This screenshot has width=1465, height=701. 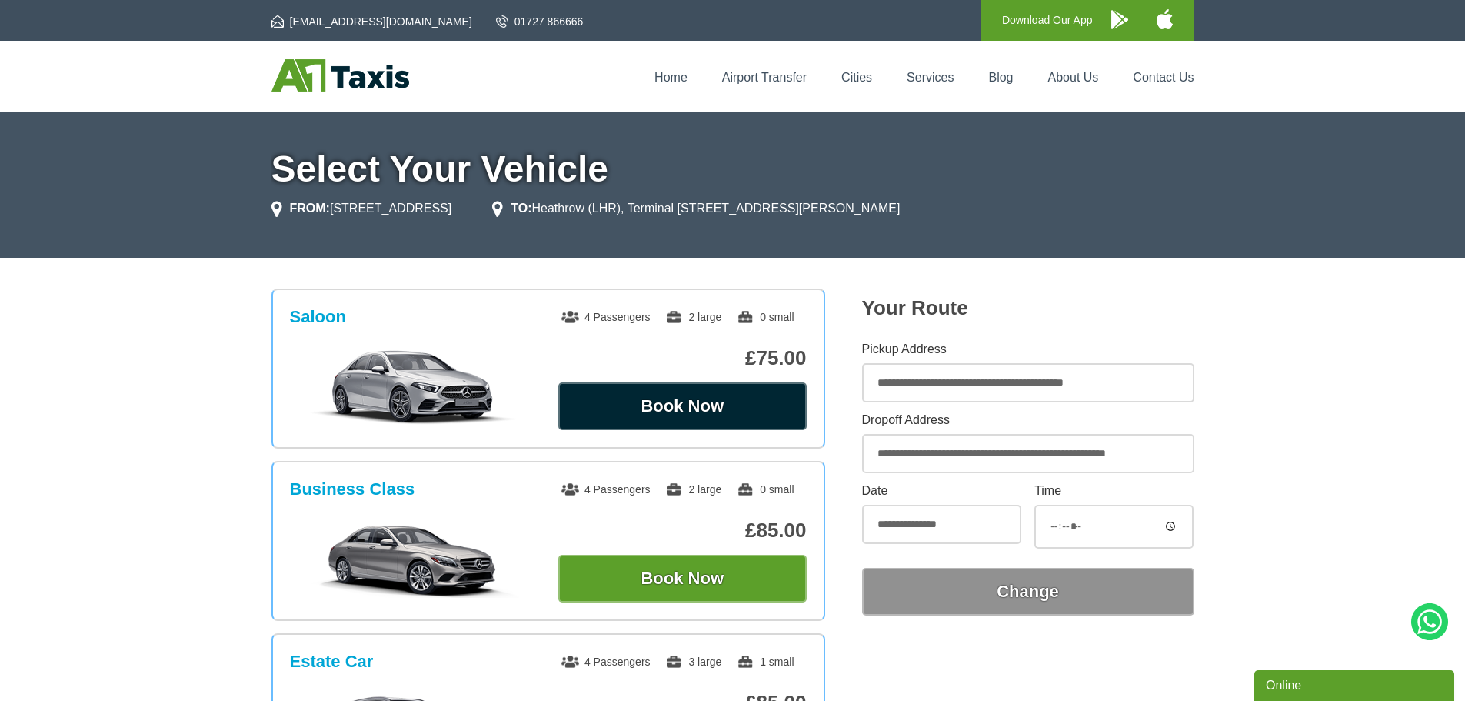 What do you see at coordinates (733, 169) in the screenshot?
I see `h1: Select Your Vehicle` at bounding box center [733, 169].